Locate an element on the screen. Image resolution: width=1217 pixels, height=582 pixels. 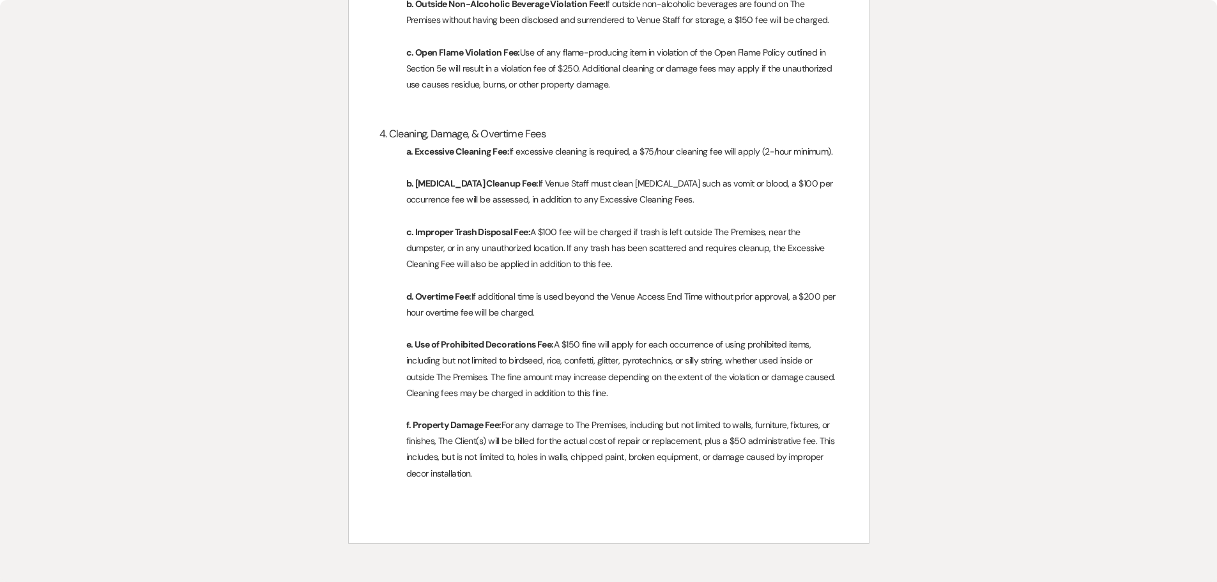
strong: d. Overtime Fee: is located at coordinates (439, 297).